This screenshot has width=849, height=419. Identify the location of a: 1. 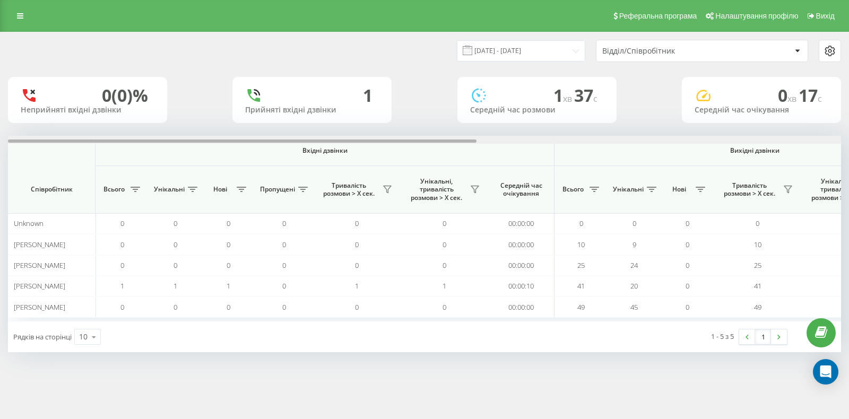
(763, 337).